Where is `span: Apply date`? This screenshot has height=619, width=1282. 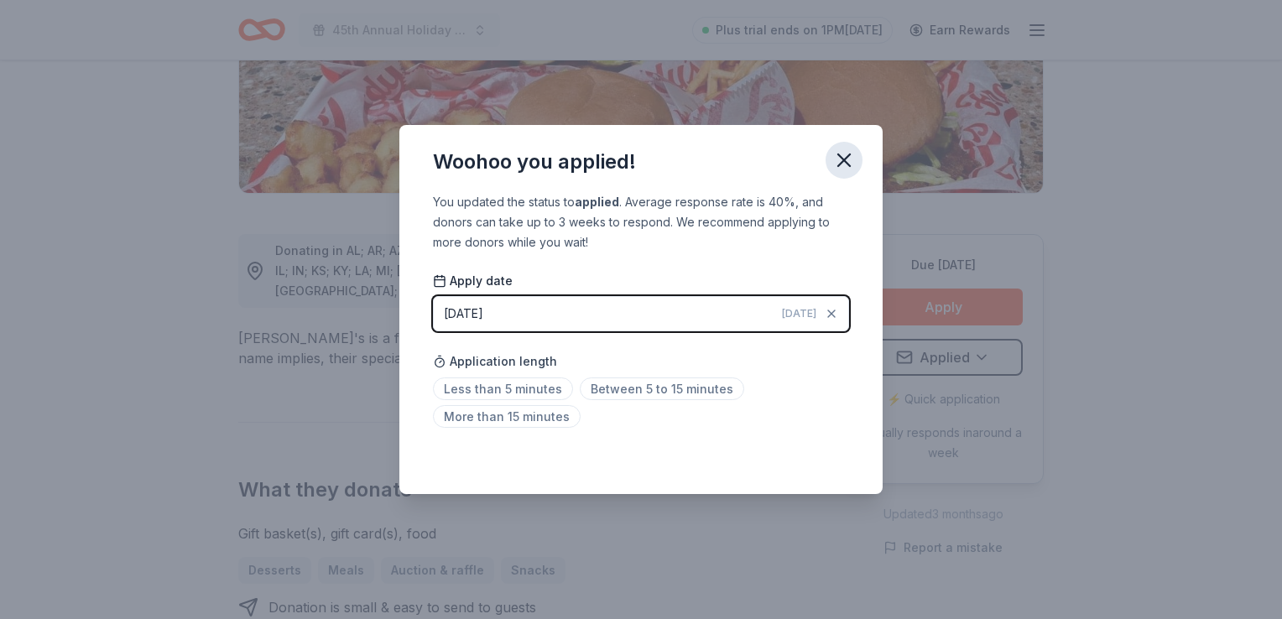 span: Apply date is located at coordinates (473, 281).